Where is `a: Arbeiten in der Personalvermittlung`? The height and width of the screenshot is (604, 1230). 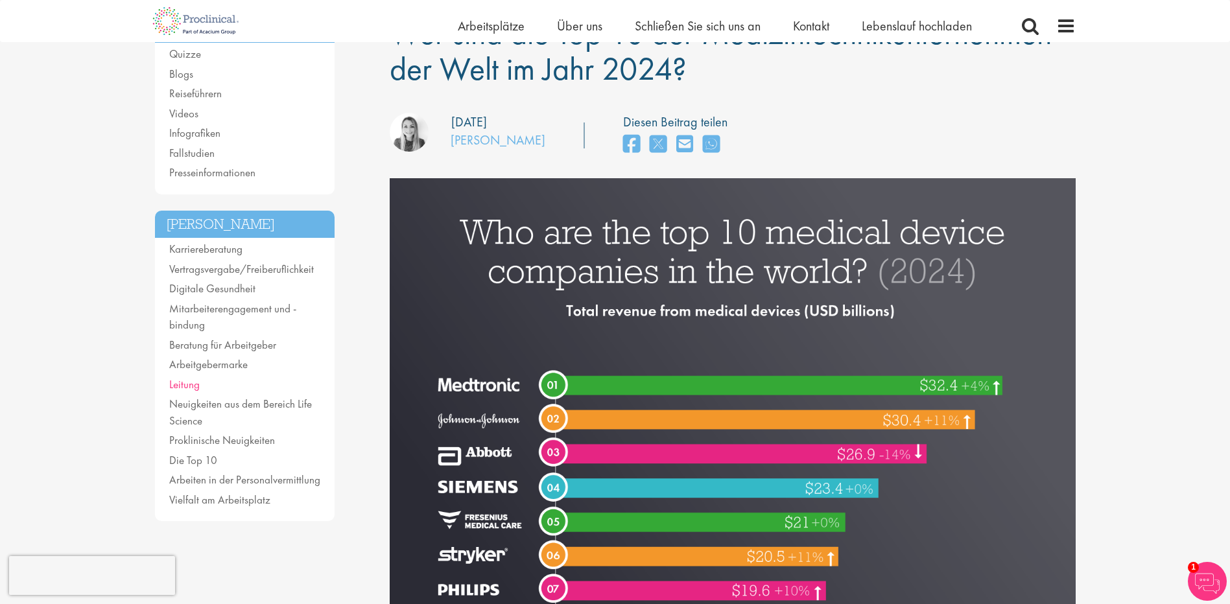 a: Arbeiten in der Personalvermittlung is located at coordinates (244, 480).